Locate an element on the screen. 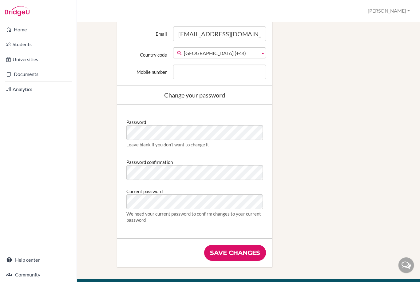 The image size is (420, 282). img: Bridge-U is located at coordinates (17, 11).